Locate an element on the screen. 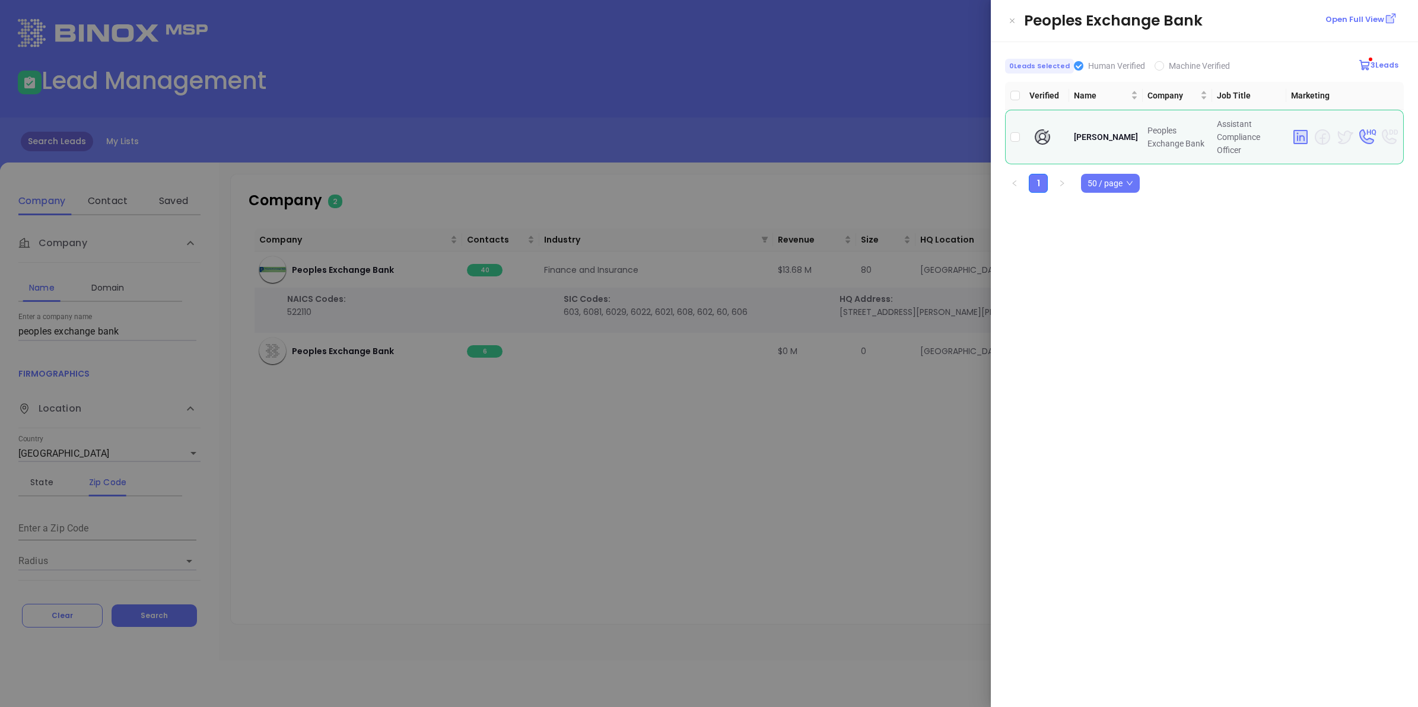 This screenshot has width=1418, height=707. span: Human Verified is located at coordinates (1117, 66).